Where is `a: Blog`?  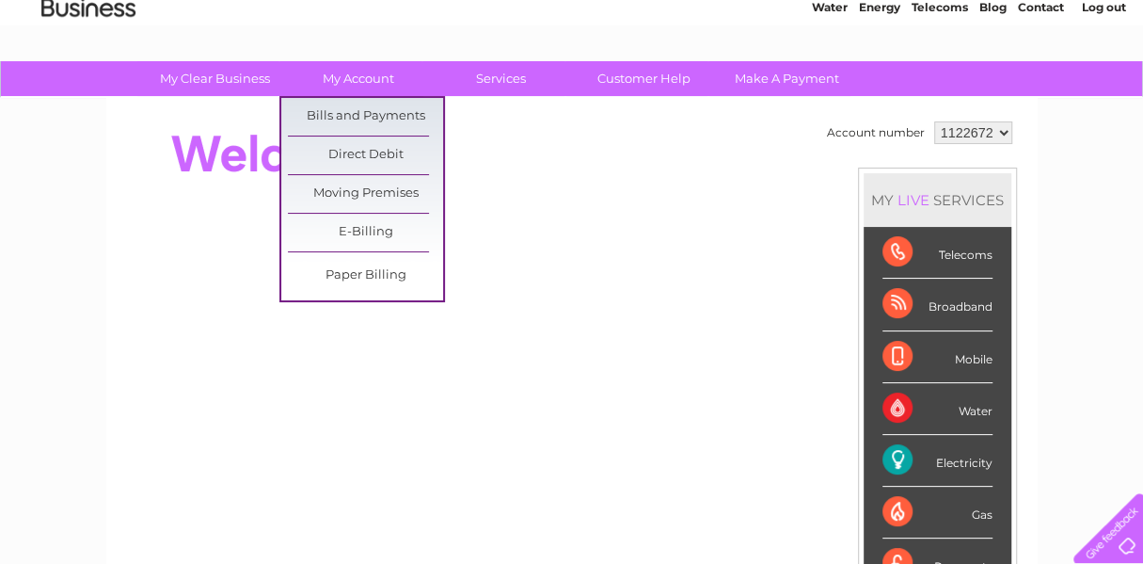 a: Blog is located at coordinates (993, 87).